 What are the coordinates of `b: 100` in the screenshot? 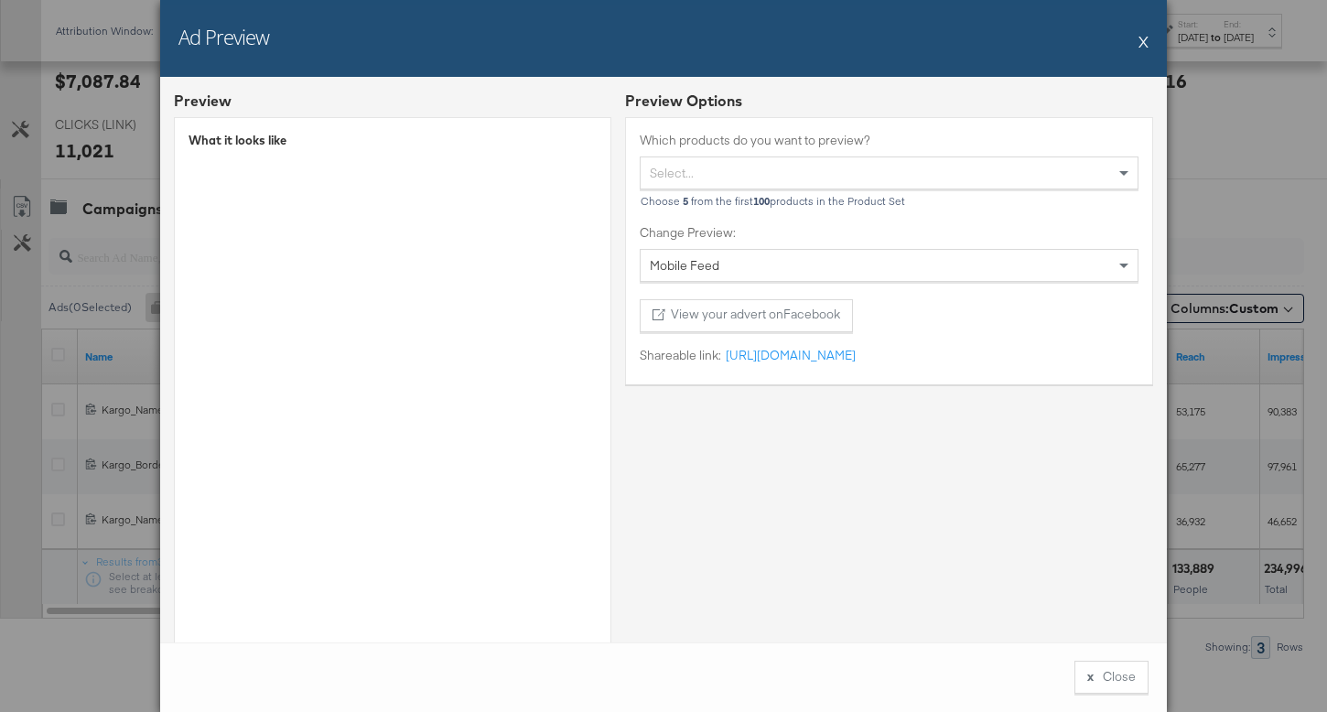 It's located at (761, 200).